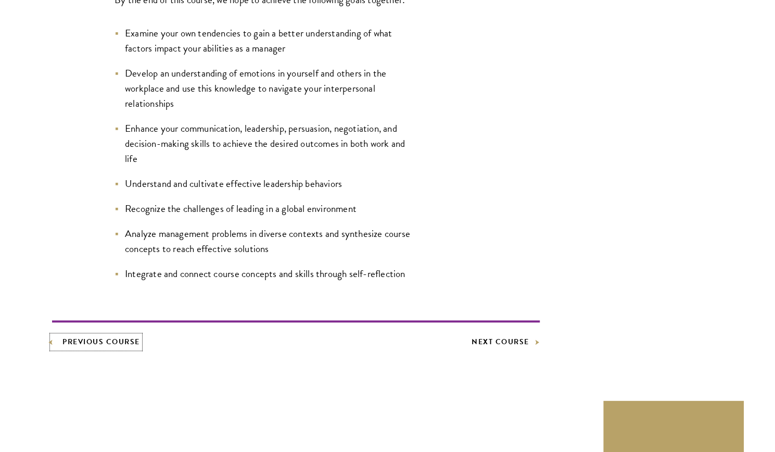 This screenshot has width=775, height=452. Describe the element at coordinates (263, 241) in the screenshot. I see `li: Analyze management problems in diverse contexts and synthesize course concepts to reach effective...` at that location.